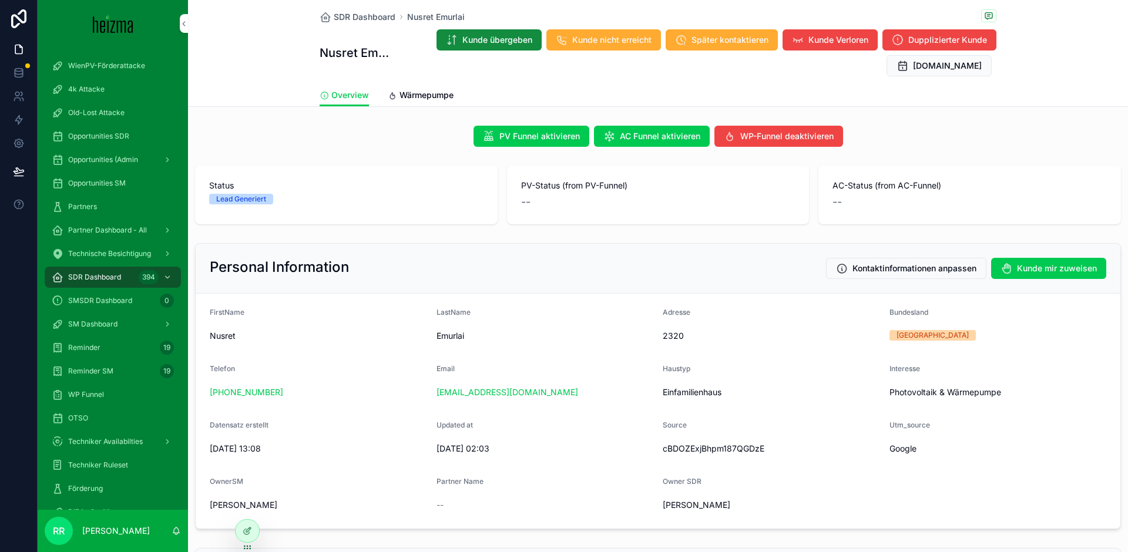 This screenshot has width=1128, height=552. I want to click on span: Opportunities (Admin, so click(103, 160).